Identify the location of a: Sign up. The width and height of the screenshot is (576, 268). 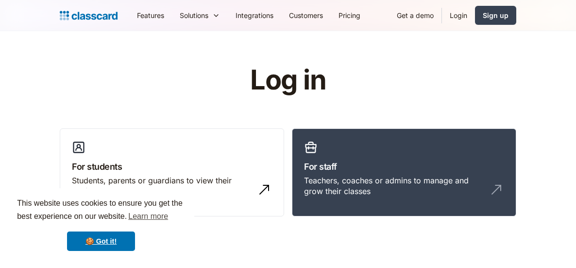
(495, 15).